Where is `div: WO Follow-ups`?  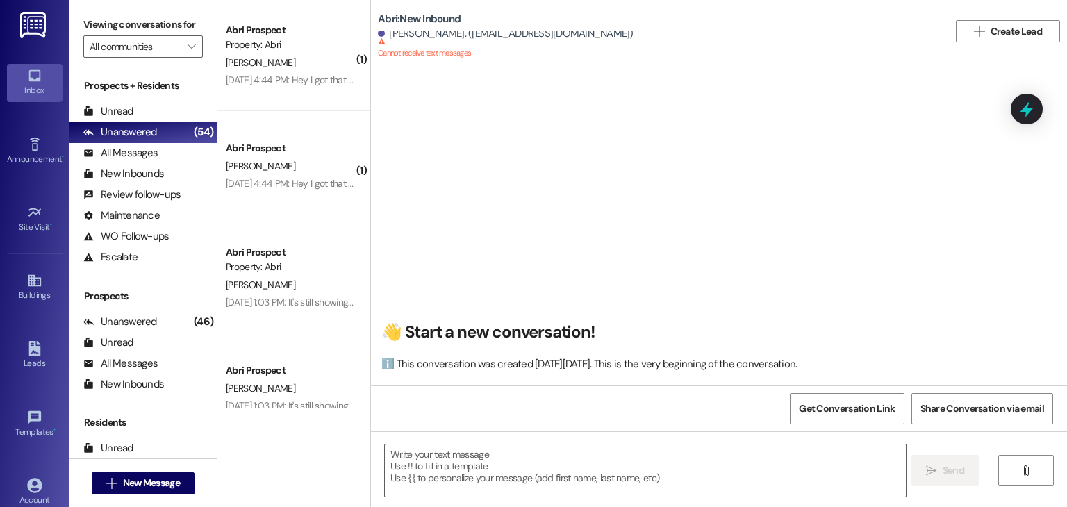
div: WO Follow-ups is located at coordinates (126, 236).